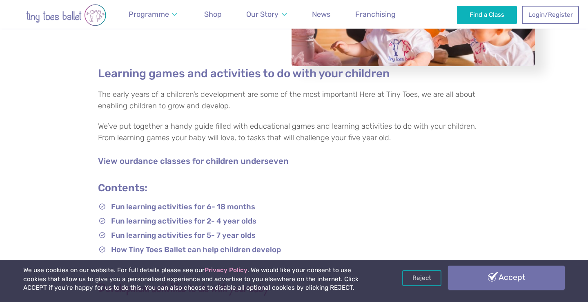 The width and height of the screenshot is (588, 302). What do you see at coordinates (199, 279) in the screenshot?
I see `p: We use cookies on our website. For full details please see our . We would like your consent to us...` at bounding box center [199, 279].